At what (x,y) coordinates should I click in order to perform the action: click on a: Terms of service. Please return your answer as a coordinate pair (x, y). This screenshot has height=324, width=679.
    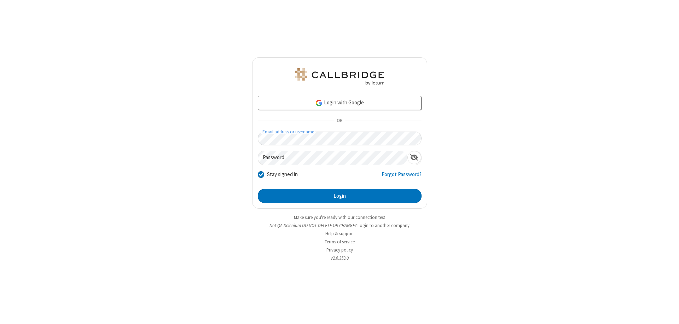
    Looking at the image, I should click on (339, 242).